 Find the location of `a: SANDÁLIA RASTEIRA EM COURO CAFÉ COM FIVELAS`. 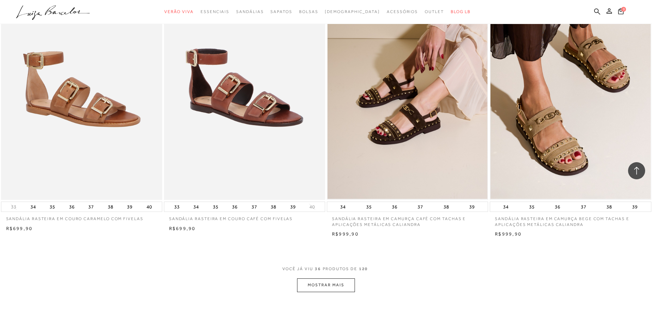

a: SANDÁLIA RASTEIRA EM COURO CAFÉ COM FIVELAS is located at coordinates (244, 216).